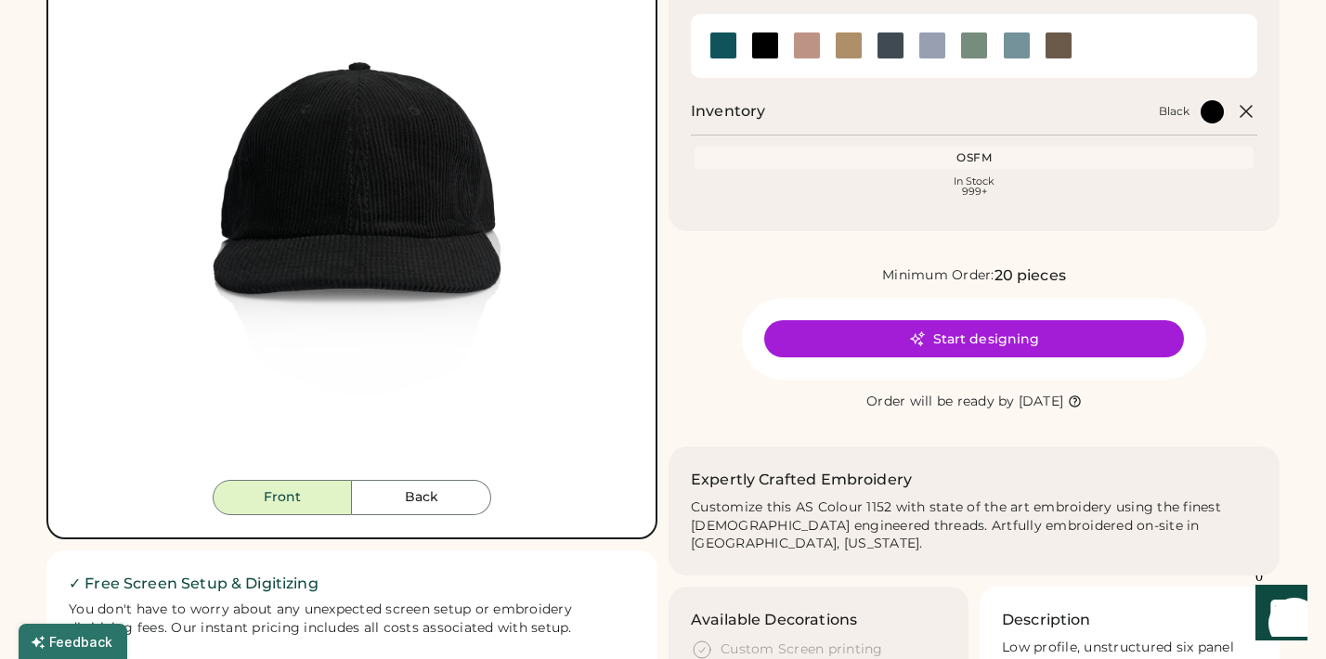 The width and height of the screenshot is (1326, 659). Describe the element at coordinates (974, 187) in the screenshot. I see `div: In Stock 999+` at that location.